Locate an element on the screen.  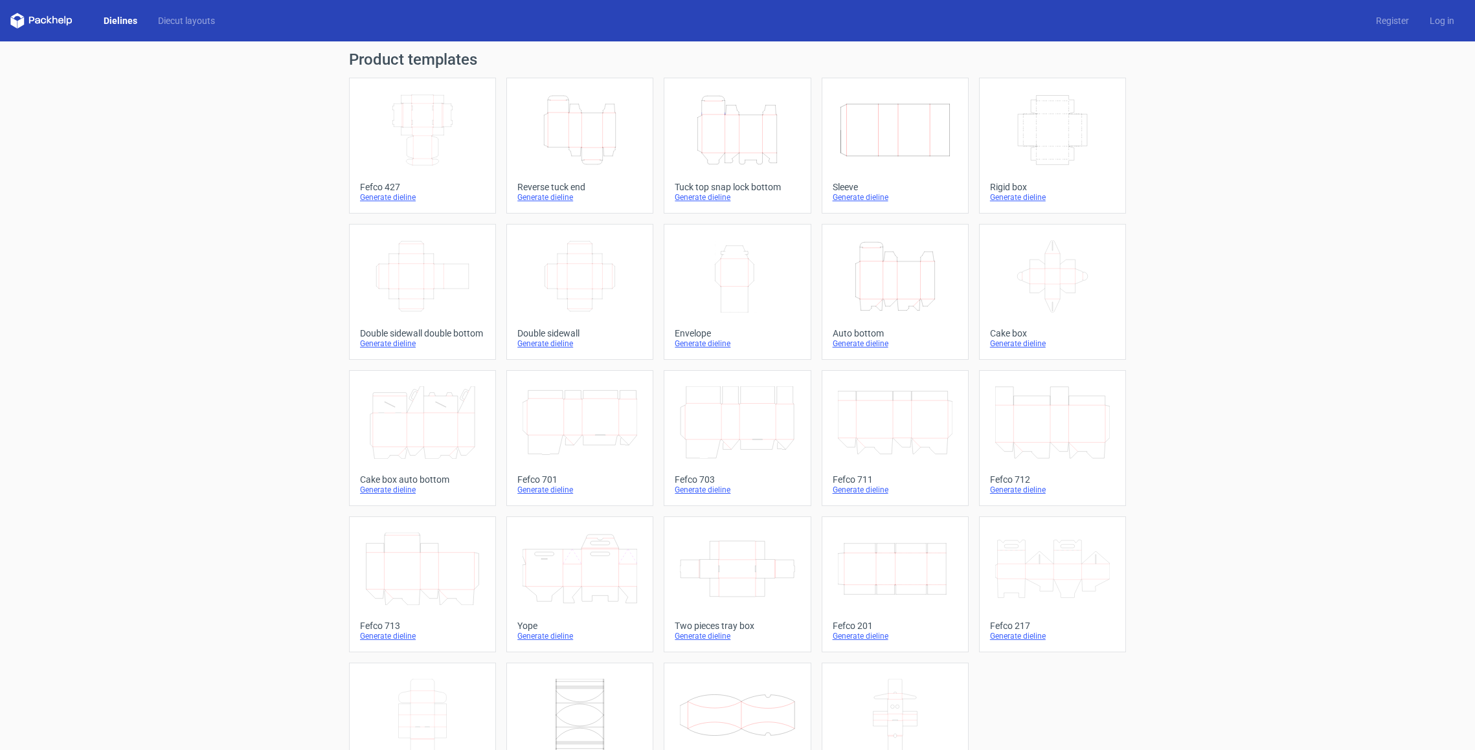
div: Cake box auto bottom is located at coordinates (422, 480).